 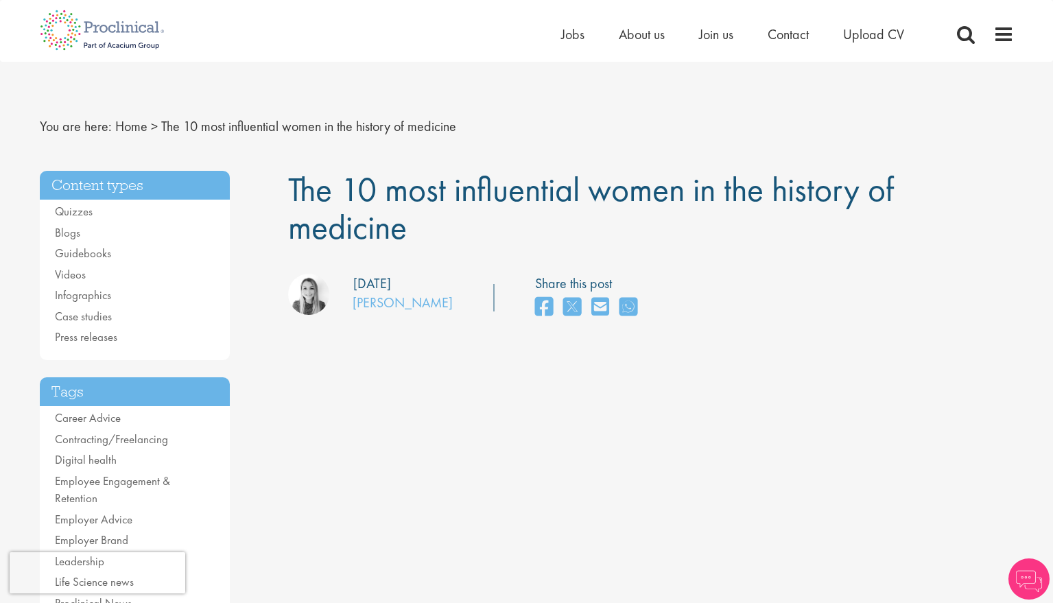 What do you see at coordinates (1029, 579) in the screenshot?
I see `img: Chatbot` at bounding box center [1029, 579].